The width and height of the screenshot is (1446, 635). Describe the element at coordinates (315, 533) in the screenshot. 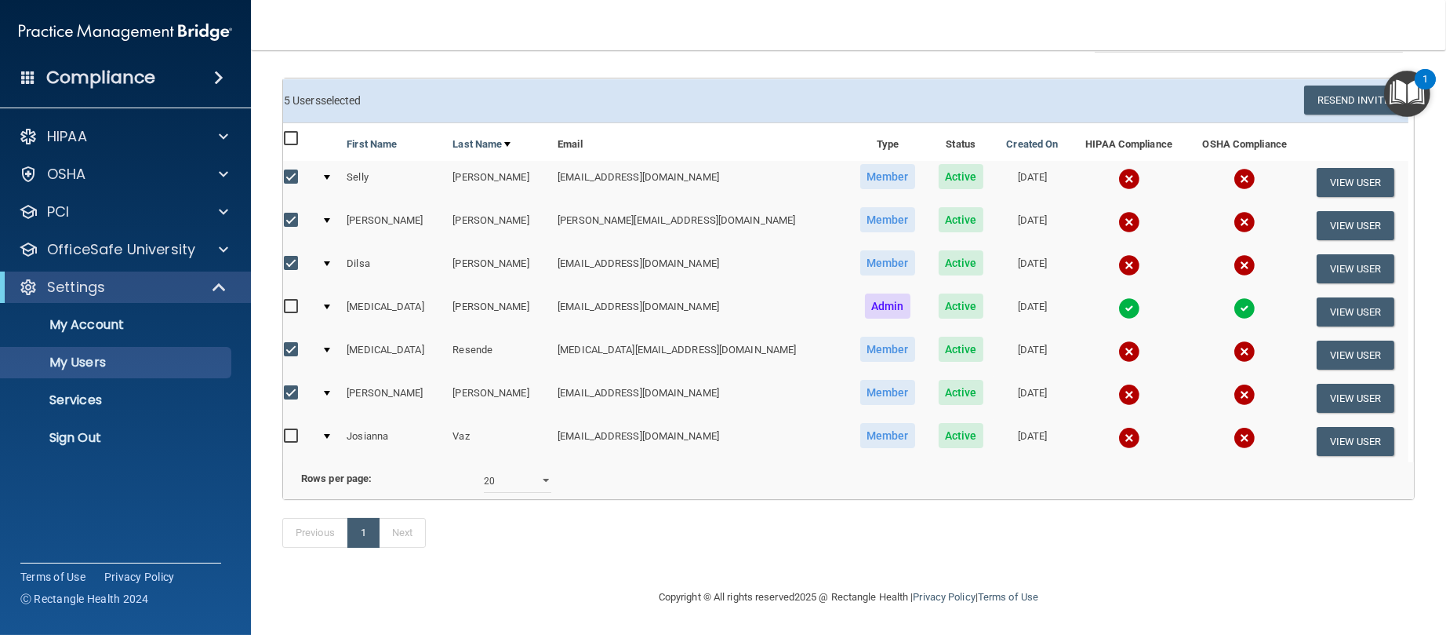

I see `a: Previous` at that location.